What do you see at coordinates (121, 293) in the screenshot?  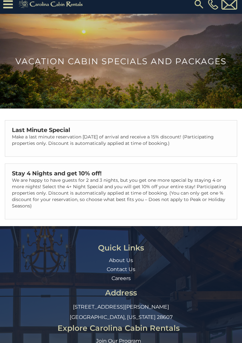 I see `h3: Address` at bounding box center [121, 293].